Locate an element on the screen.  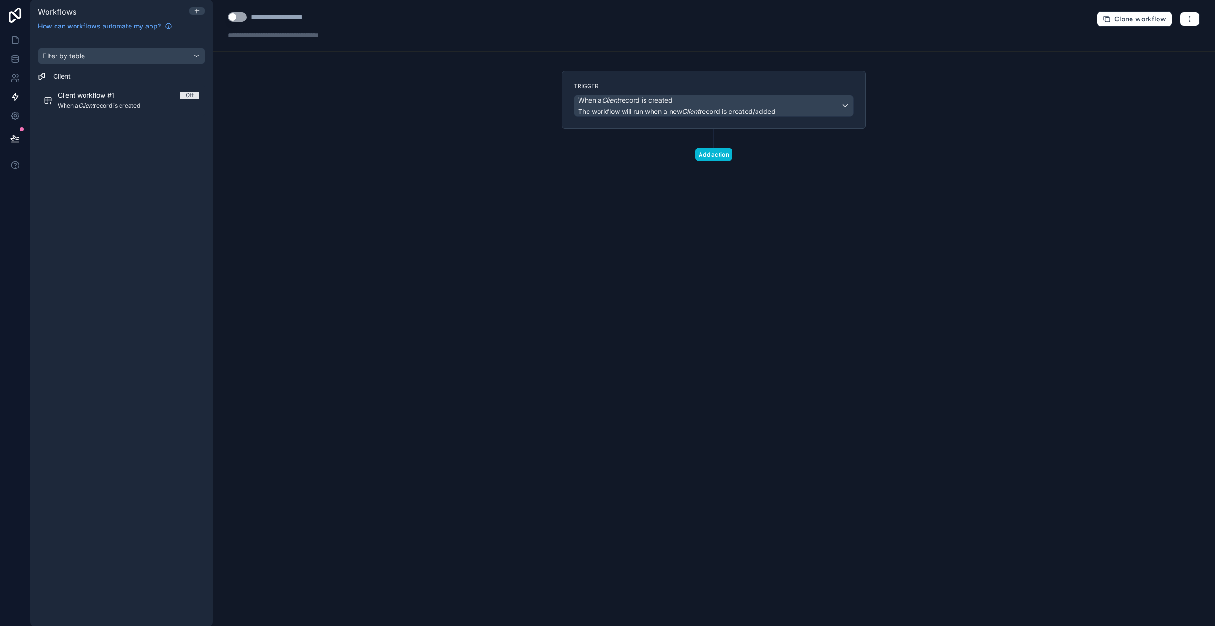
span: Workflows is located at coordinates (57, 12).